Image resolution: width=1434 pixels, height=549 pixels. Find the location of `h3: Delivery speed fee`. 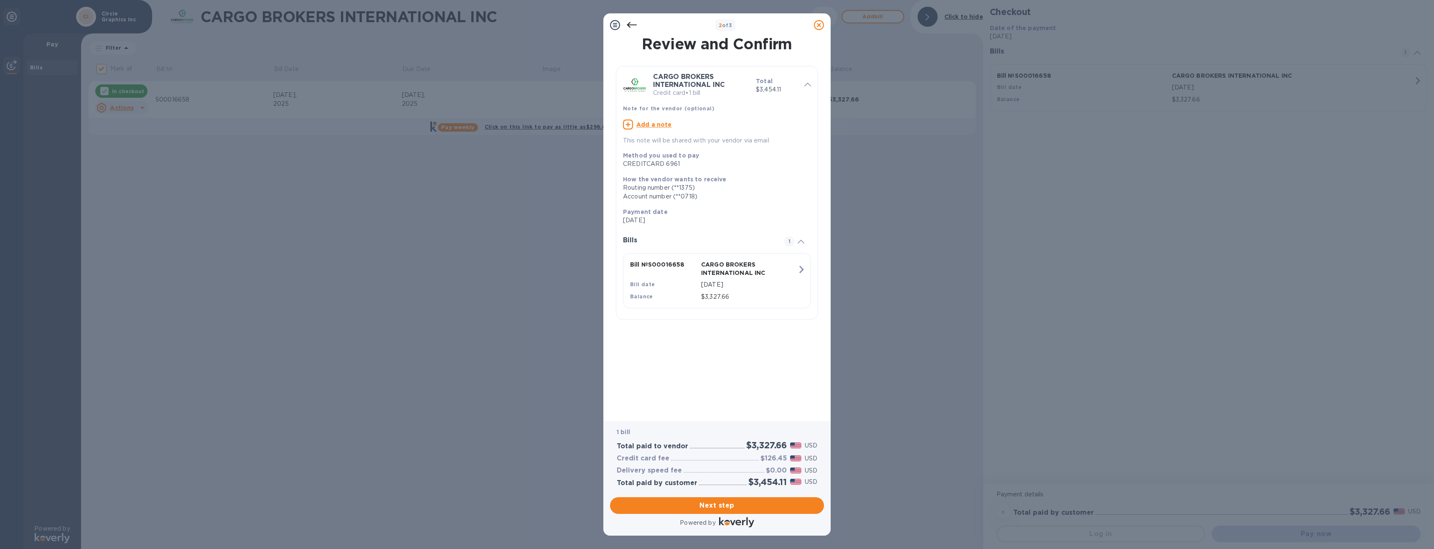

h3: Delivery speed fee is located at coordinates (649, 470).